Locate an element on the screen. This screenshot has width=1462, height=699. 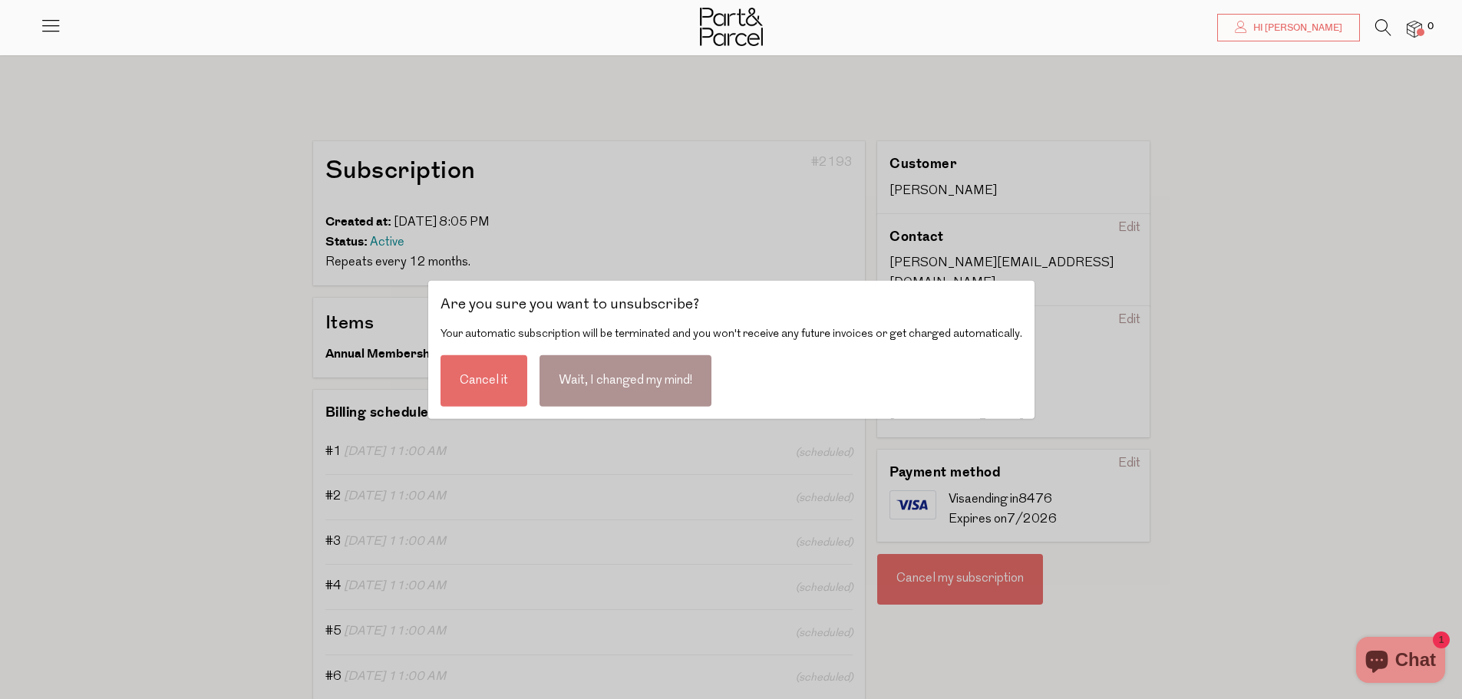
div: Your automatic subscription will be terminated and you won't receive any future invoices or get c... is located at coordinates (731, 335).